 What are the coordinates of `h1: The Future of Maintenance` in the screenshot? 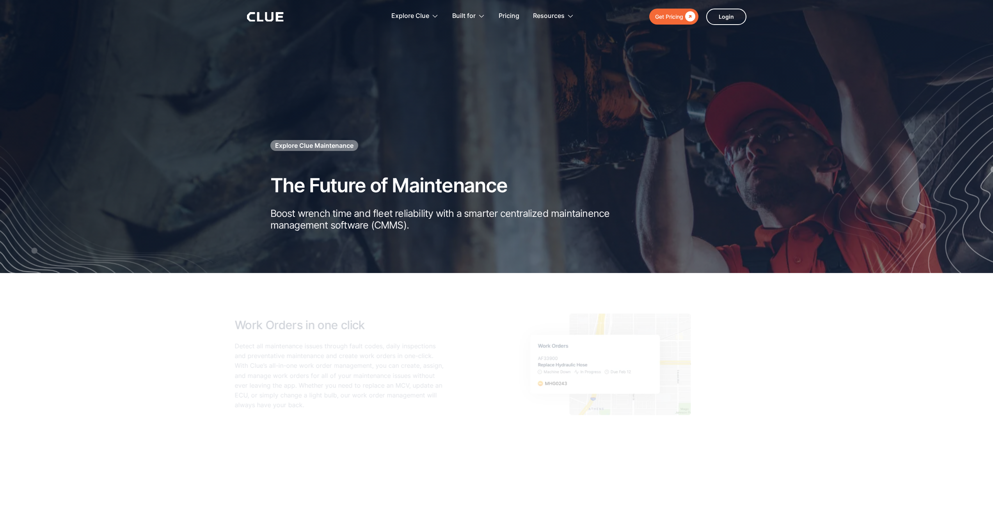 It's located at (389, 185).